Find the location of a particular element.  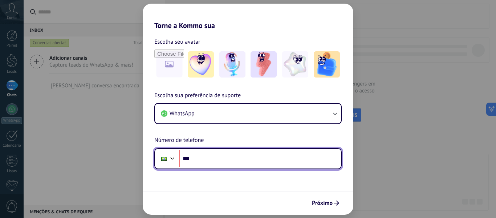

button: Próximo is located at coordinates (326, 203).